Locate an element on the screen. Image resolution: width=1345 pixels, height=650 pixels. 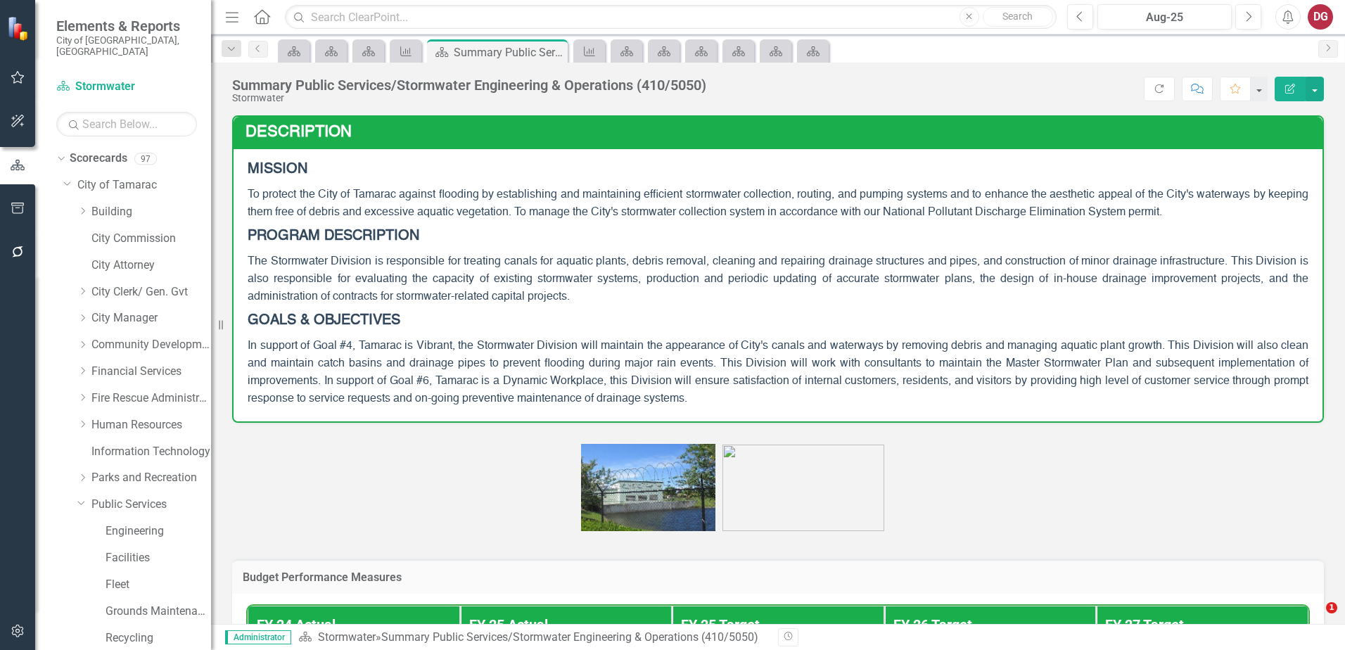
a: Financial Services is located at coordinates (151, 371).